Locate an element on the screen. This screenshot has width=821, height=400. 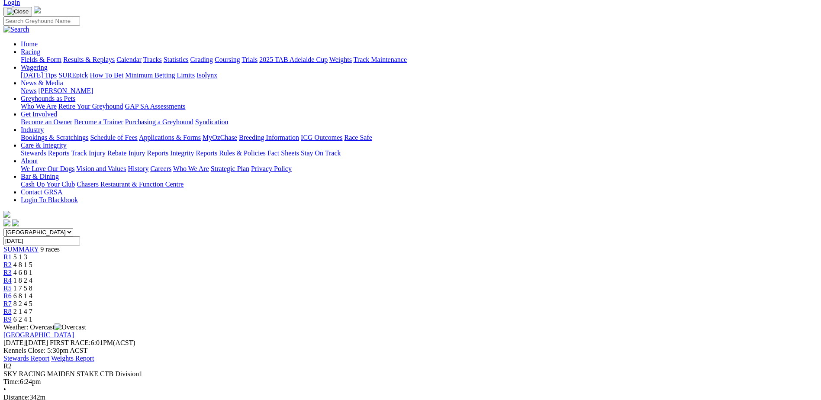
span: 9 races is located at coordinates (50, 249).